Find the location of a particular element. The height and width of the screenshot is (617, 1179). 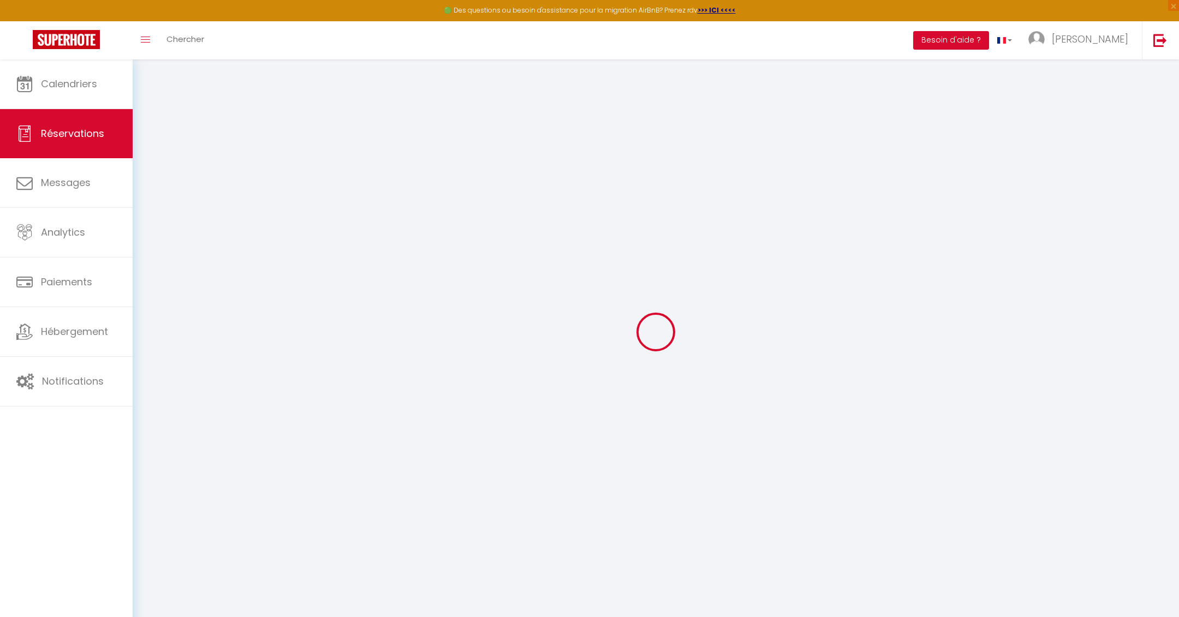

strong: >>> ICI <<<< is located at coordinates (717, 10).